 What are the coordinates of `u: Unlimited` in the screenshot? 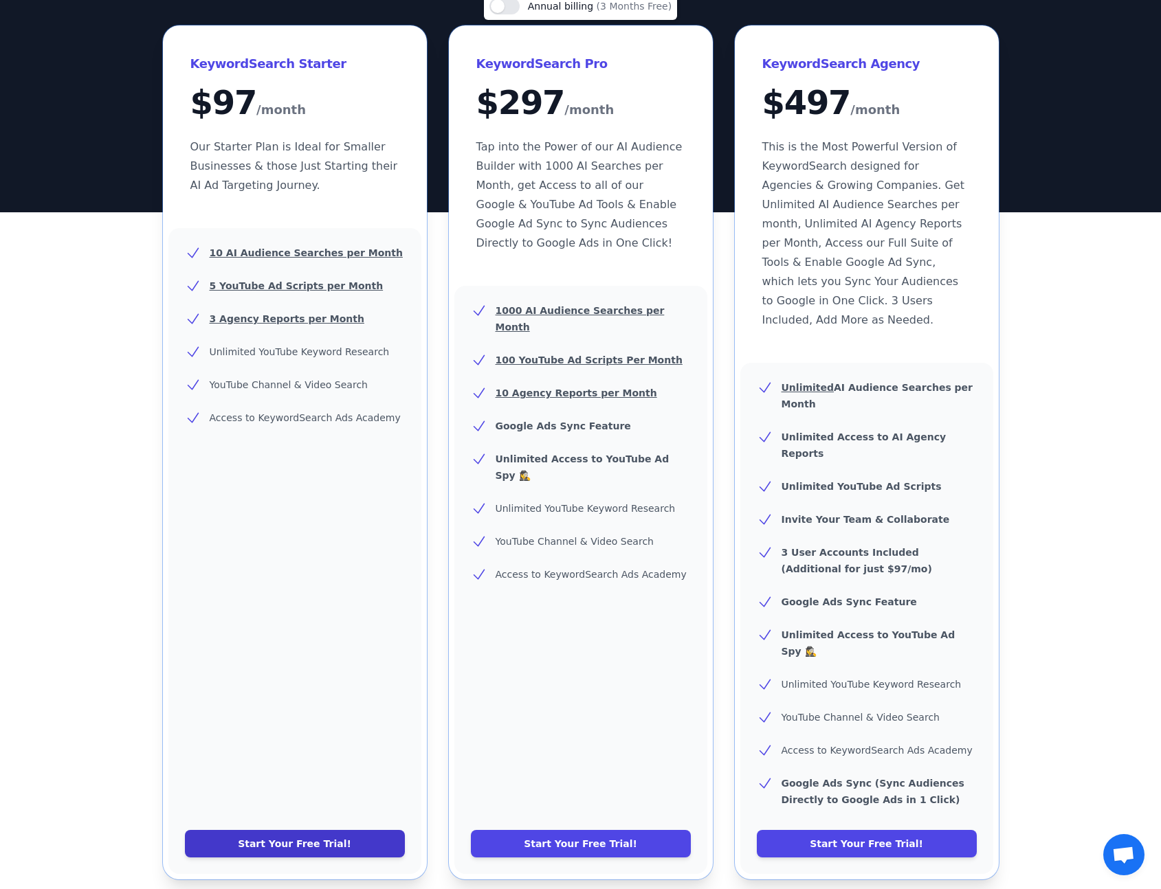 It's located at (808, 388).